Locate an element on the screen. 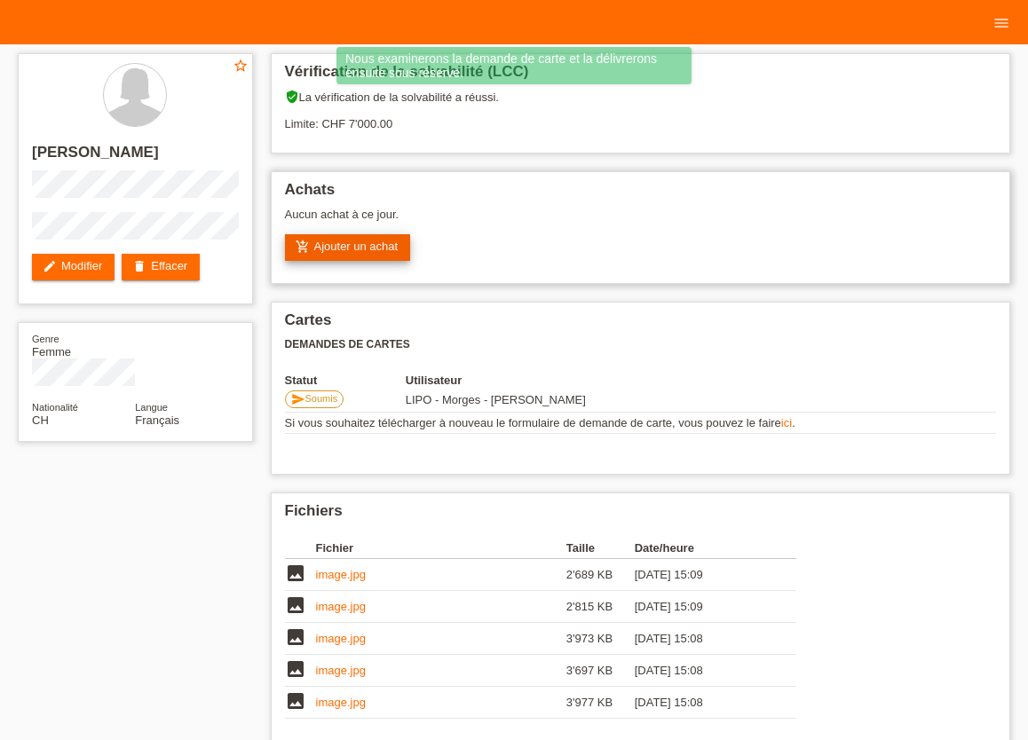 The width and height of the screenshot is (1028, 740). td: 2'689 KB is located at coordinates (600, 575).